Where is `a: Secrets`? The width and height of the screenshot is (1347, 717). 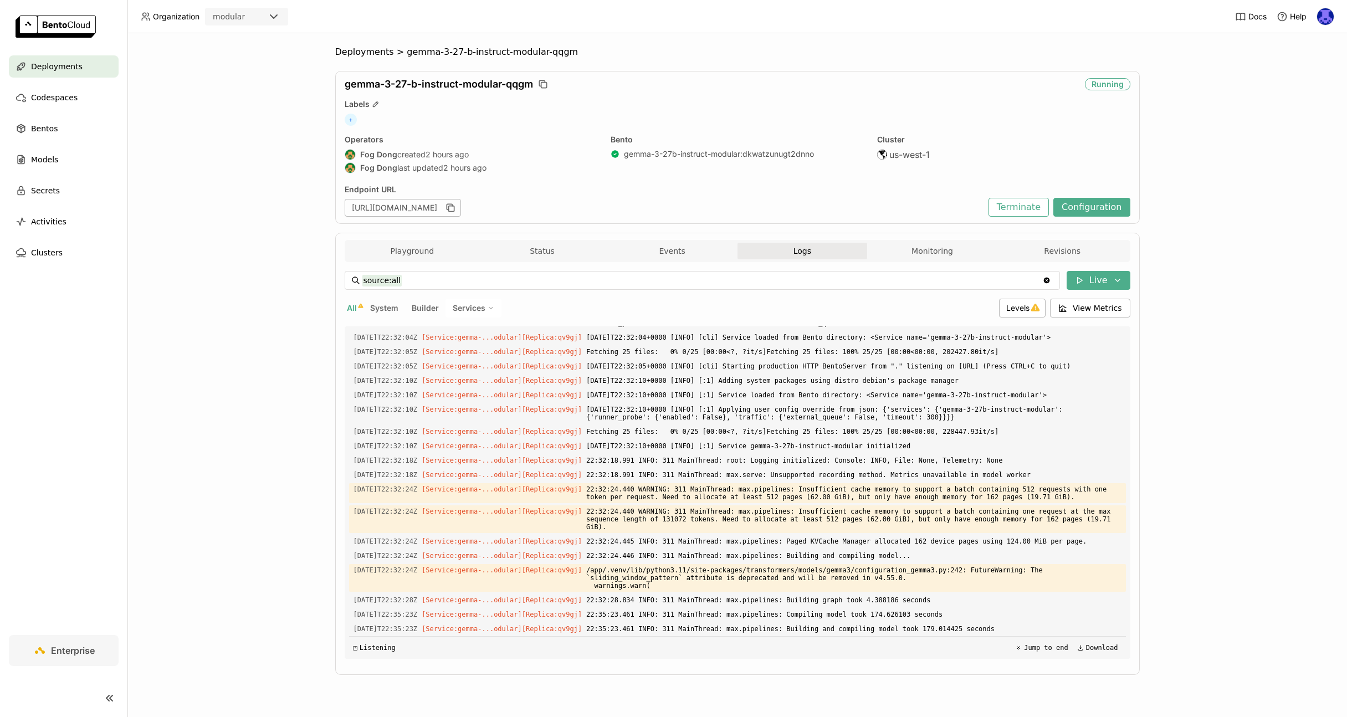 a: Secrets is located at coordinates (64, 191).